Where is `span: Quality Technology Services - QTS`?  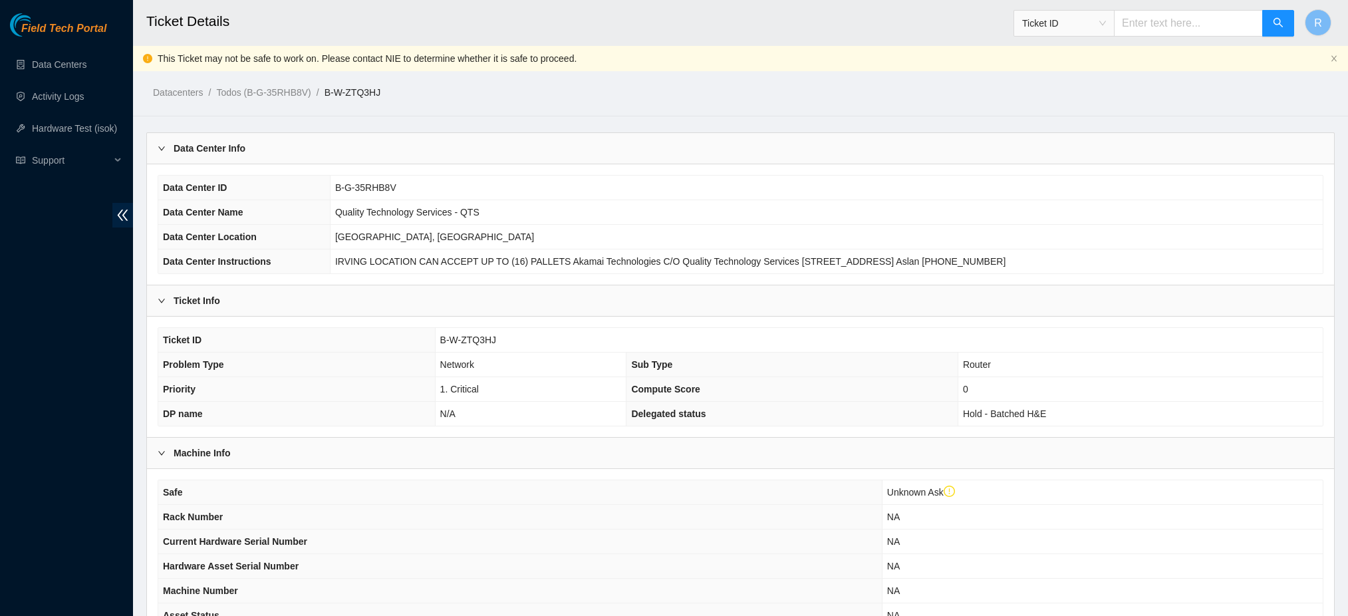 span: Quality Technology Services - QTS is located at coordinates (407, 212).